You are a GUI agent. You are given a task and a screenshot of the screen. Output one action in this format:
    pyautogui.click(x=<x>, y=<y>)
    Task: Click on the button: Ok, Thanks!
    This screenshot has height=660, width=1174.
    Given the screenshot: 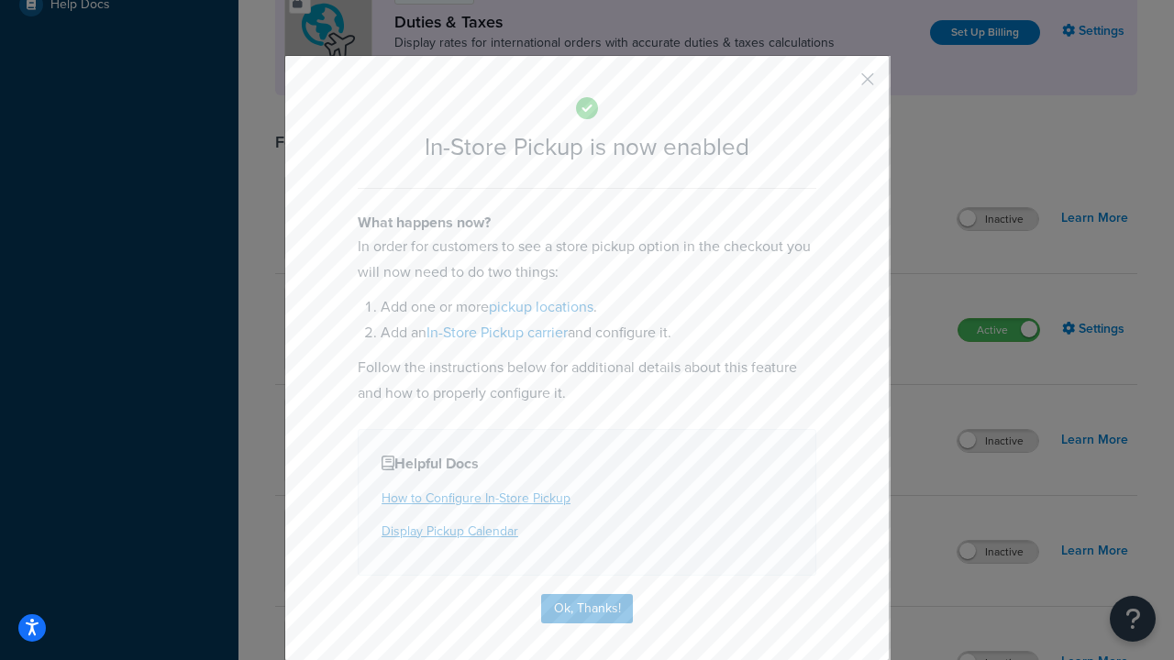 What is the action you would take?
    pyautogui.click(x=587, y=609)
    